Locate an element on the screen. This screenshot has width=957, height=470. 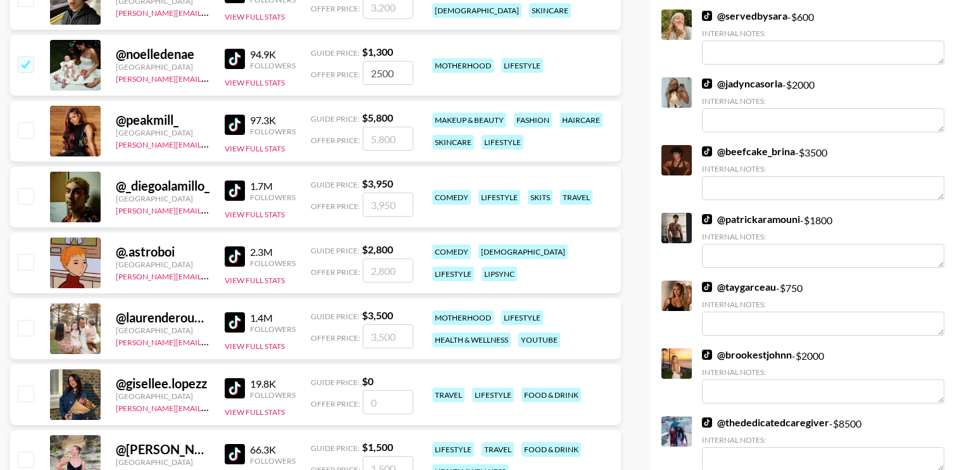
div: @ gisellee.lopezz is located at coordinates (163, 383).